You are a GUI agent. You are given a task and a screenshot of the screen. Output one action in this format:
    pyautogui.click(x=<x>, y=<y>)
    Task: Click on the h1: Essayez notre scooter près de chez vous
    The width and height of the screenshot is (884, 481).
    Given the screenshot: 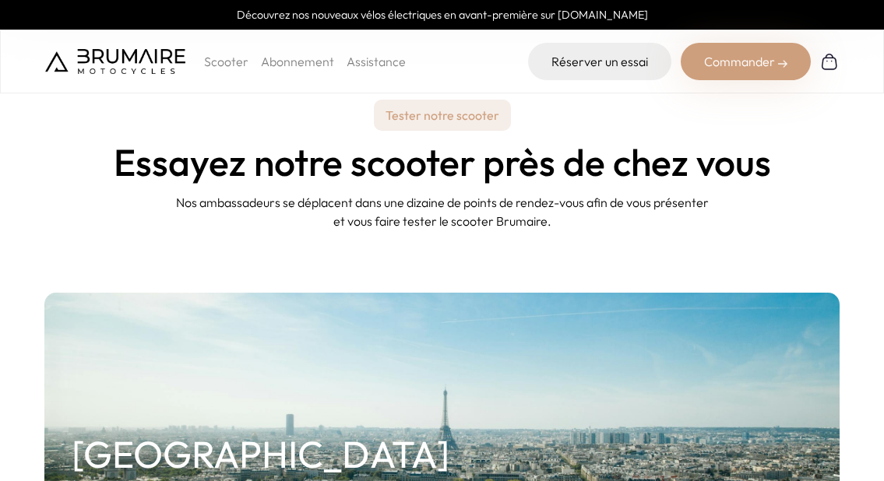 What is the action you would take?
    pyautogui.click(x=442, y=162)
    